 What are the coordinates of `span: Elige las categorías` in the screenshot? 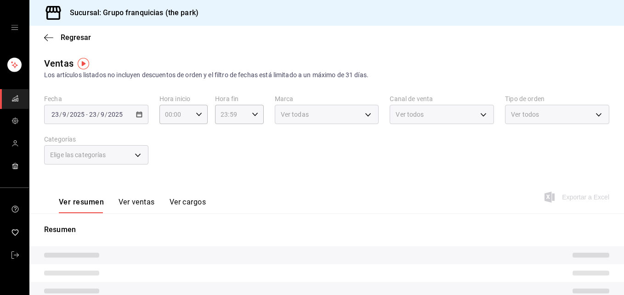 It's located at (78, 155).